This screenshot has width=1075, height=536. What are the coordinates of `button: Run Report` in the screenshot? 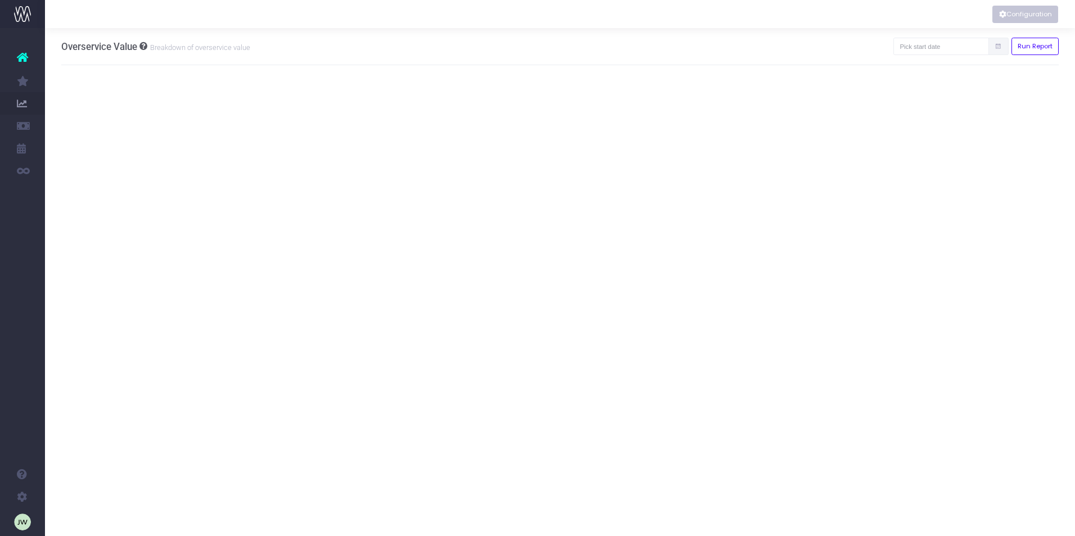 It's located at (1035, 46).